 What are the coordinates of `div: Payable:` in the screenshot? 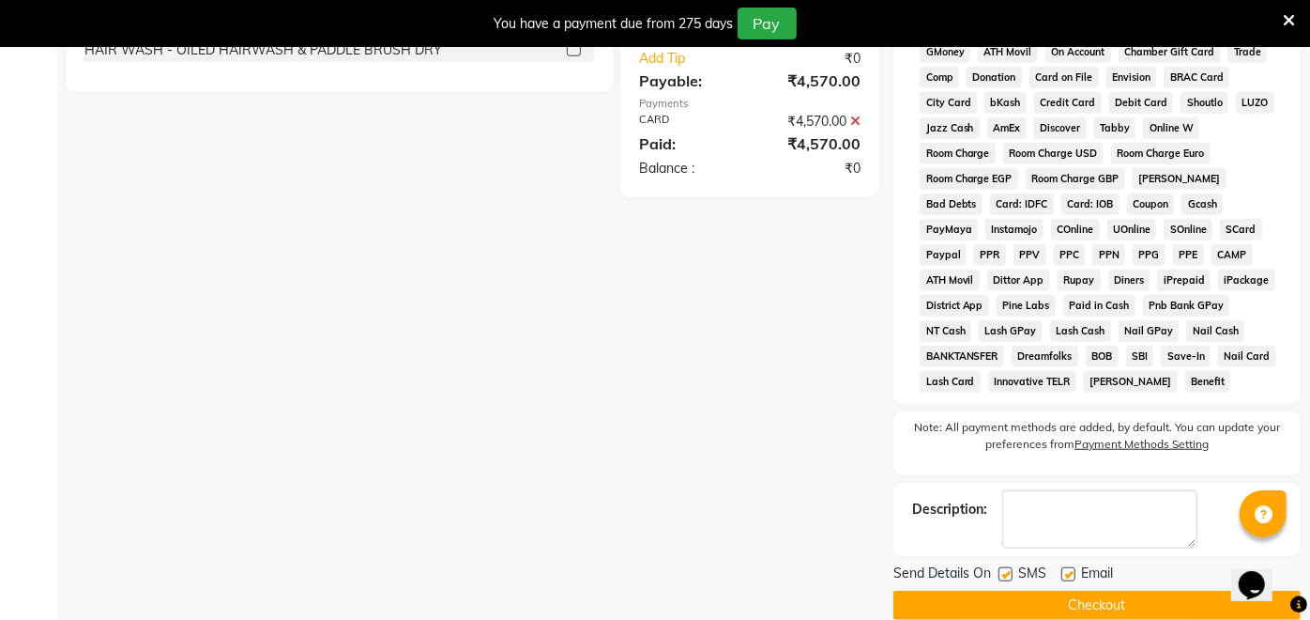 It's located at (687, 81).